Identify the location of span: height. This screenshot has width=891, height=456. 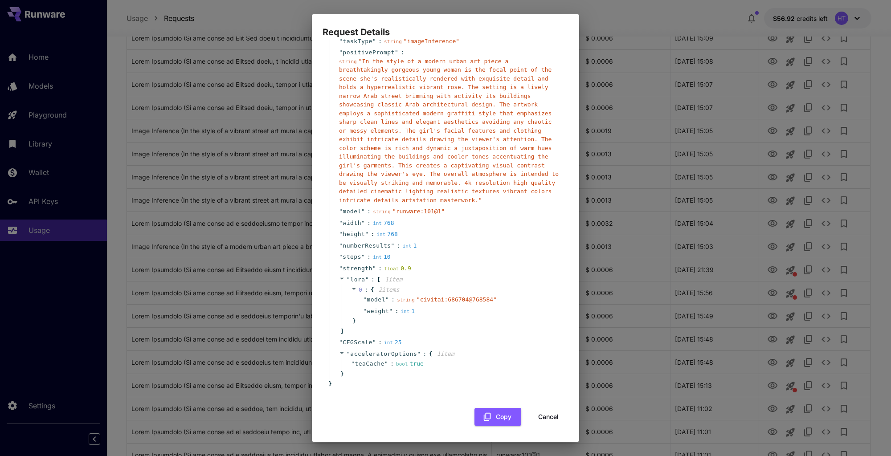
(354, 234).